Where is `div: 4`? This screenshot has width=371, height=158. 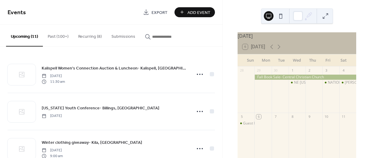
div: 4 is located at coordinates (343, 70).